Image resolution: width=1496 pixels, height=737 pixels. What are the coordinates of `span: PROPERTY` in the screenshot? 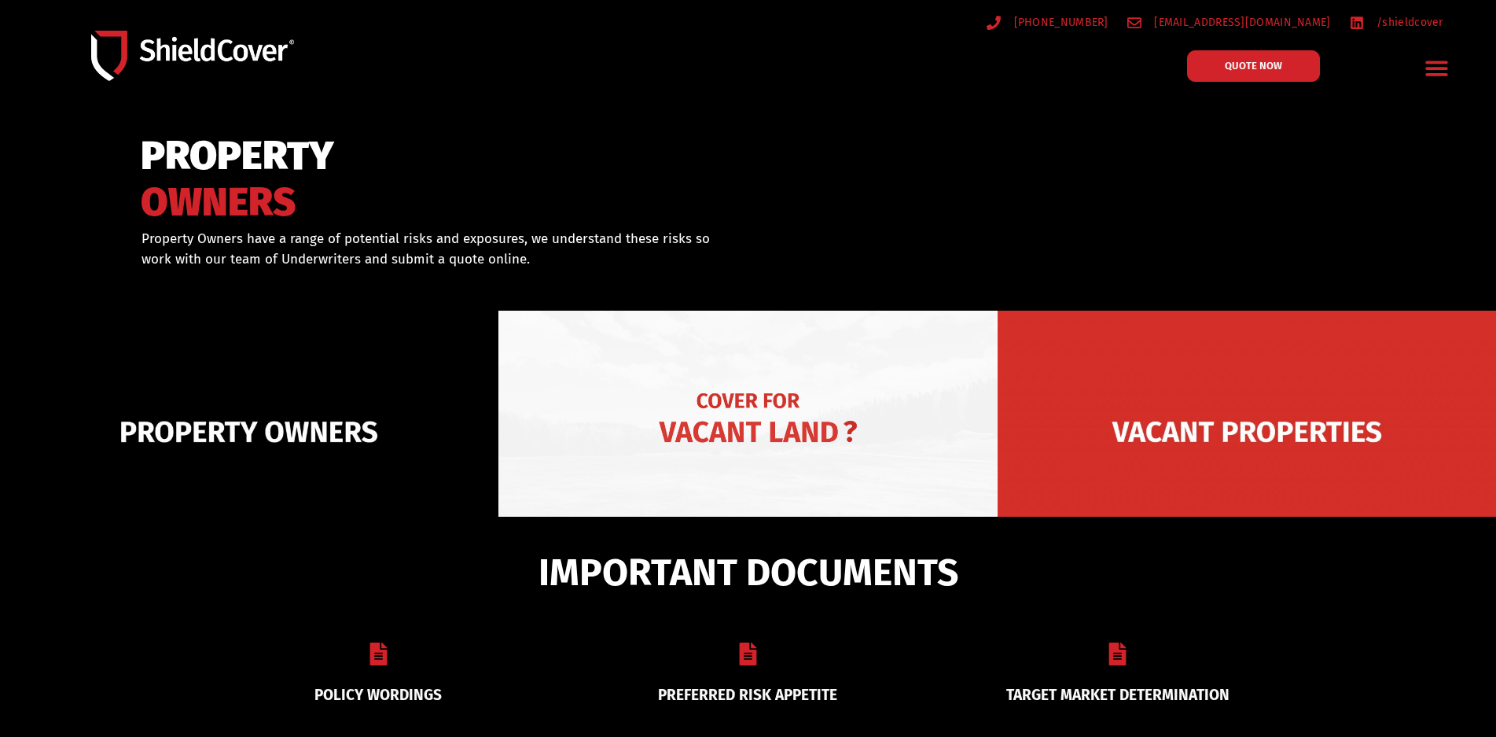 It's located at (237, 156).